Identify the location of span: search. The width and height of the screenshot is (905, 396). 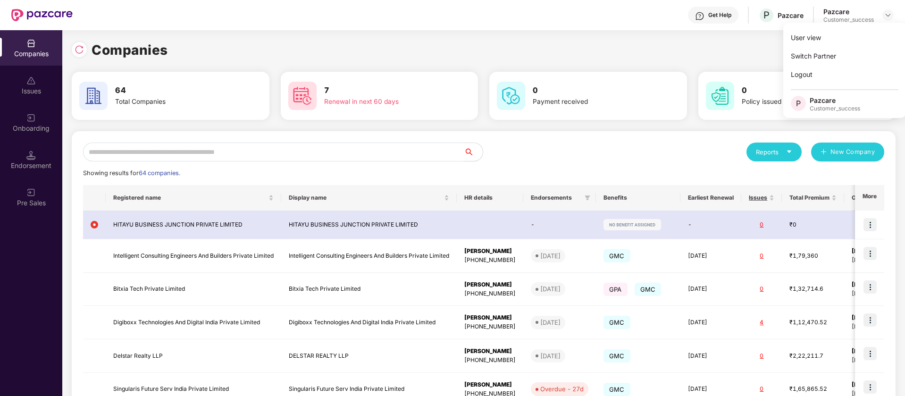
(473, 152).